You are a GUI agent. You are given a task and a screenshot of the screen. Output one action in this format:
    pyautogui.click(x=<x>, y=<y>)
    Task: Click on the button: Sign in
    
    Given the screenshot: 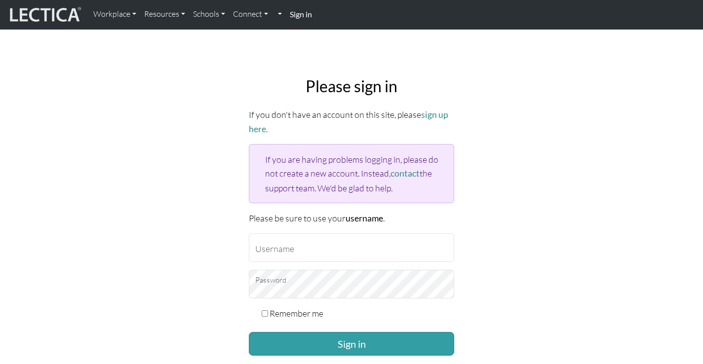 What is the action you would take?
    pyautogui.click(x=351, y=344)
    